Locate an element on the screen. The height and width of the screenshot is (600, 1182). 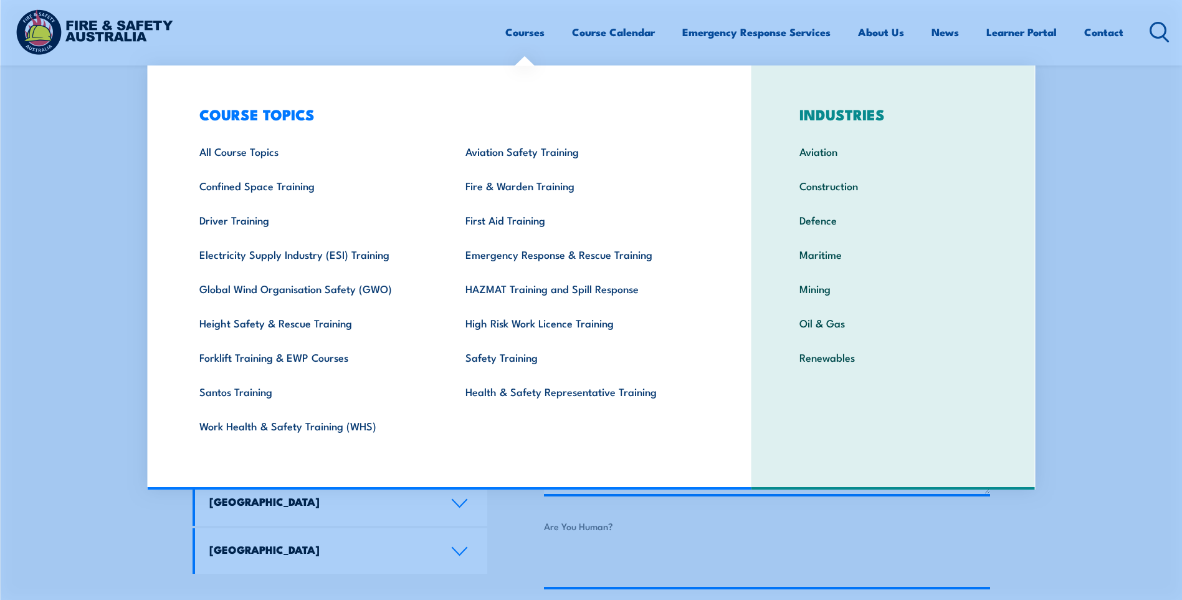
a: All Course Topics is located at coordinates (313, 151).